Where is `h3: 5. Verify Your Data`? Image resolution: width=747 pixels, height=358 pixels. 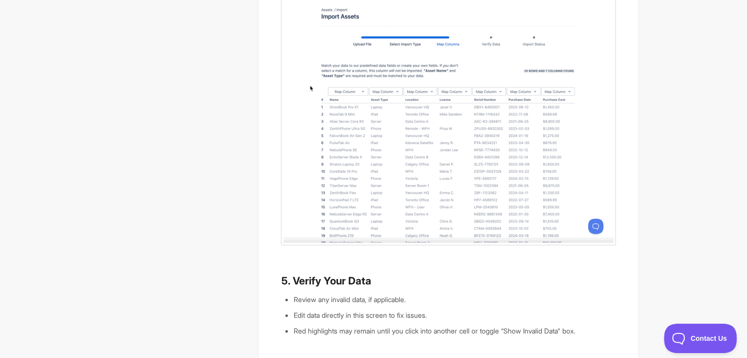 h3: 5. Verify Your Data is located at coordinates (448, 281).